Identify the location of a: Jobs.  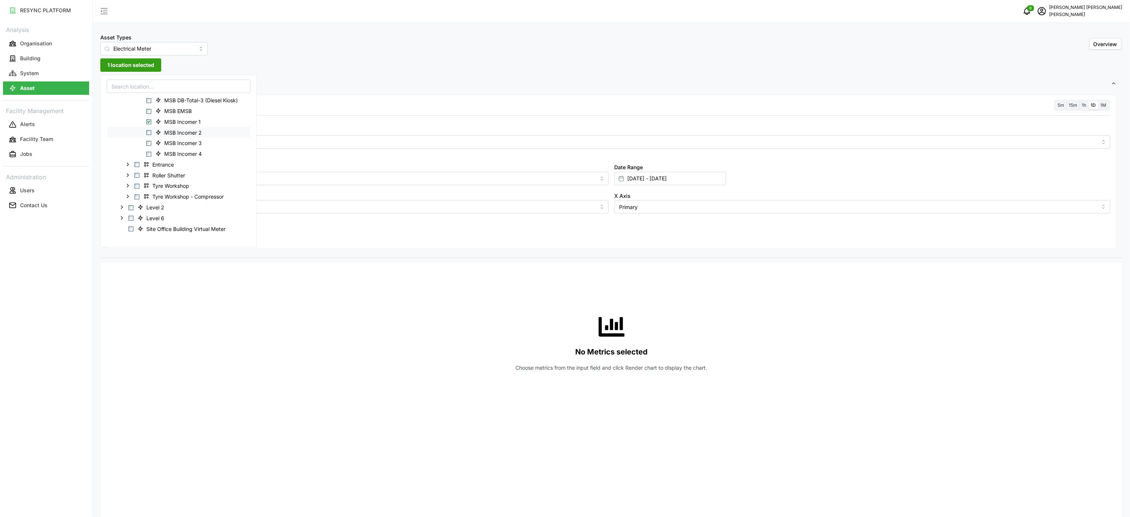
(46, 154).